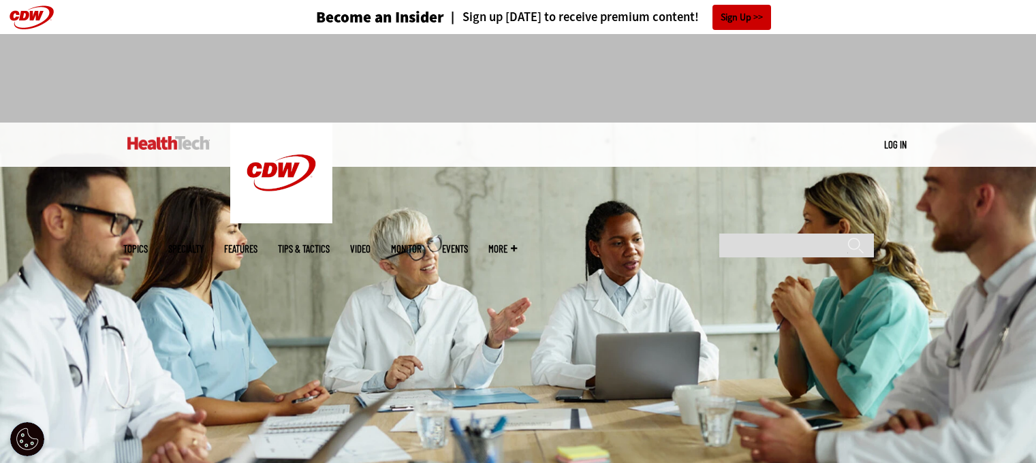 This screenshot has height=463, width=1036. I want to click on a: Features, so click(240, 249).